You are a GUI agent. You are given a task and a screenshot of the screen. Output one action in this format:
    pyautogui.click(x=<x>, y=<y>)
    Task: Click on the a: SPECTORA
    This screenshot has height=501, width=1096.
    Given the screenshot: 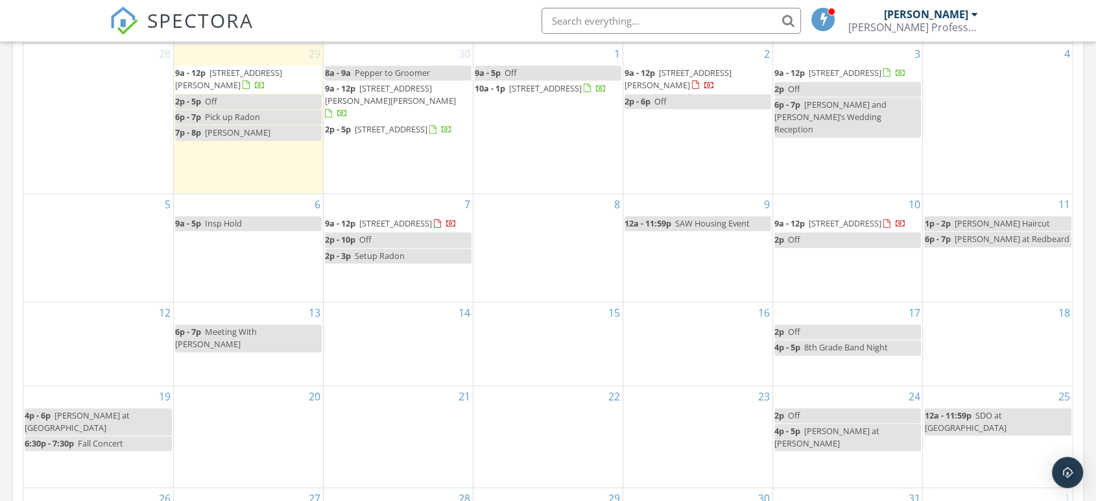 What is the action you would take?
    pyautogui.click(x=182, y=31)
    